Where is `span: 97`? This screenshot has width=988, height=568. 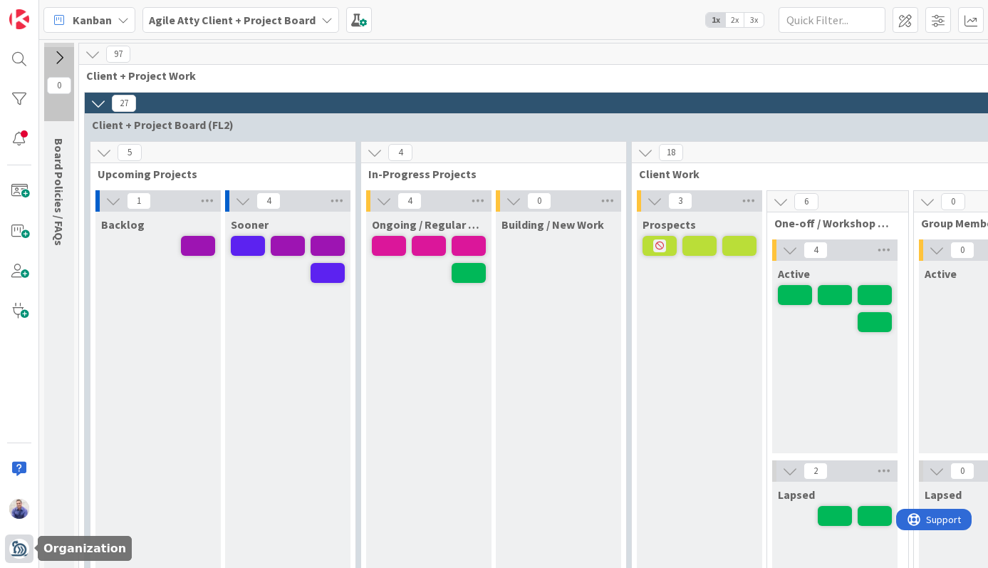 span: 97 is located at coordinates (118, 54).